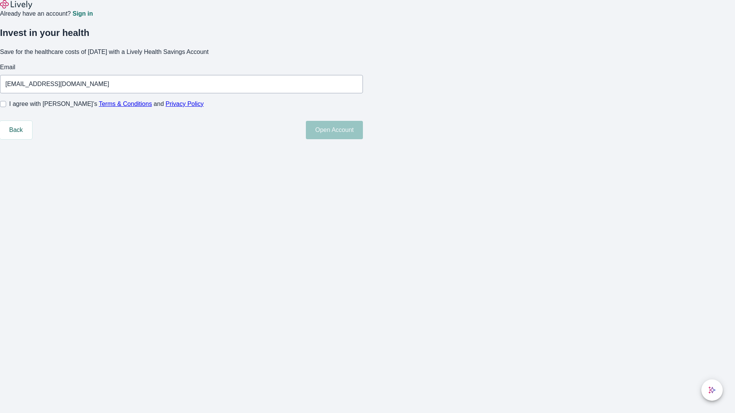 The image size is (735, 413). I want to click on div: Sign in, so click(82, 14).